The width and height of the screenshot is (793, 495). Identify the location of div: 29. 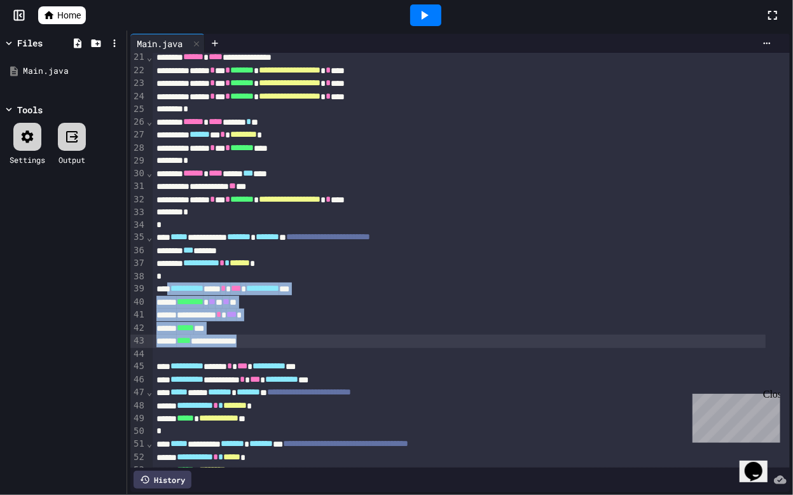
(138, 161).